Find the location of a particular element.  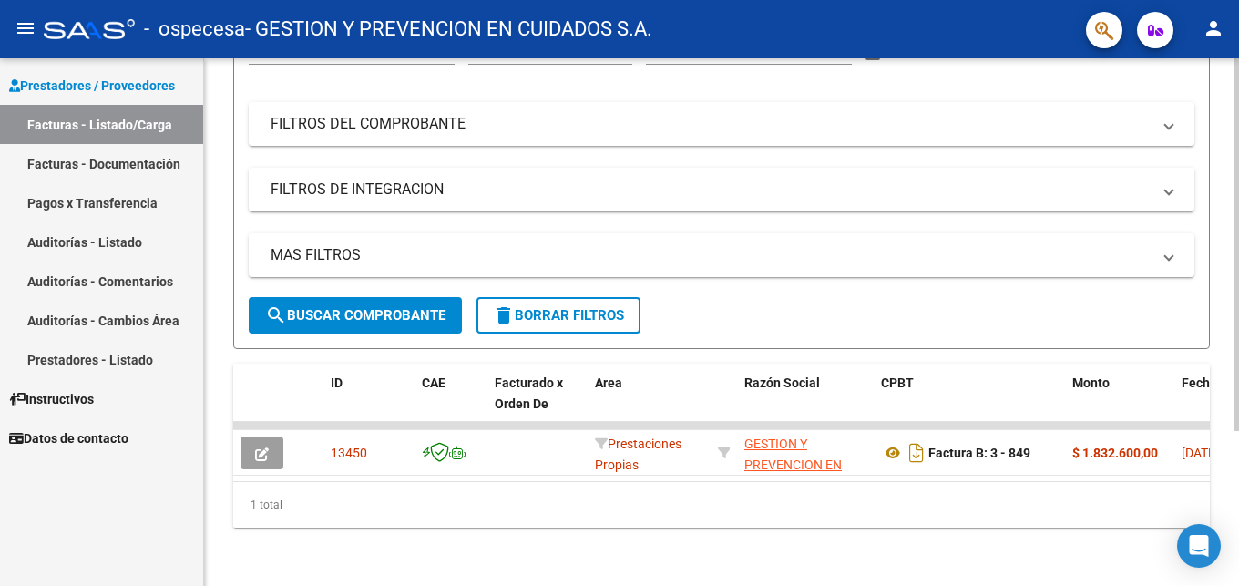

span: ID is located at coordinates (336, 382).